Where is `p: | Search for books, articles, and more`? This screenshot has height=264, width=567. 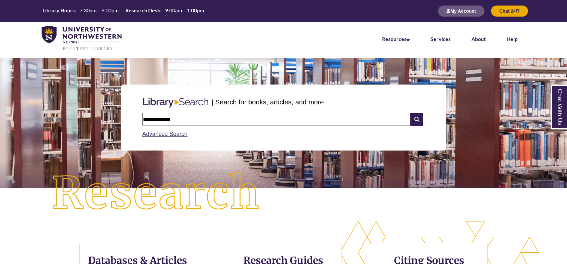
p: | Search for books, articles, and more is located at coordinates (267, 102).